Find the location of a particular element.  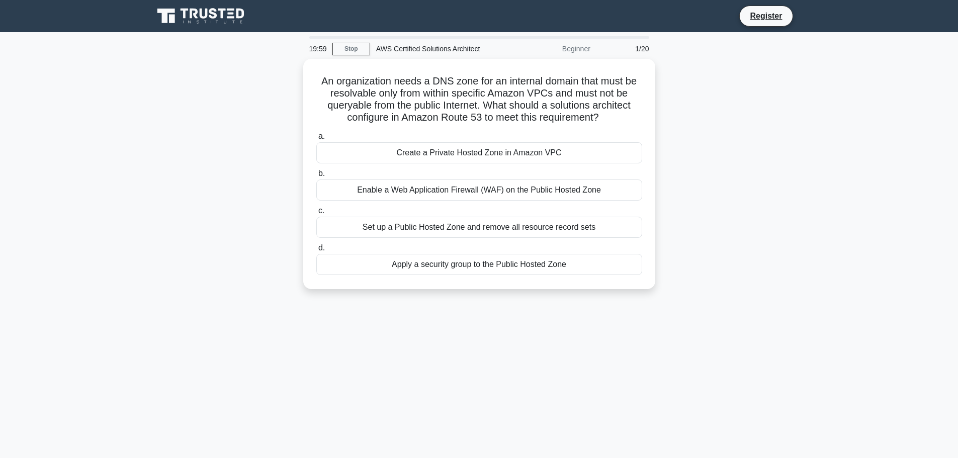

a: Stop is located at coordinates (351, 49).